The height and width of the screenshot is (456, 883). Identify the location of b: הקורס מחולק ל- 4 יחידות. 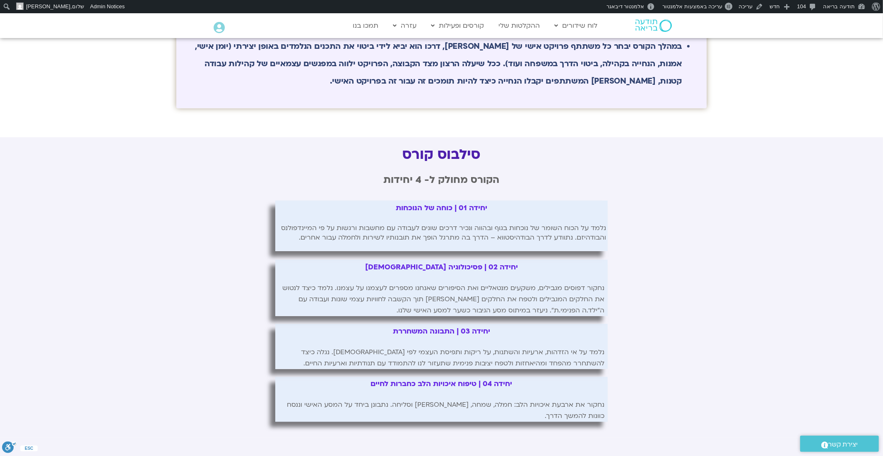
(442, 180).